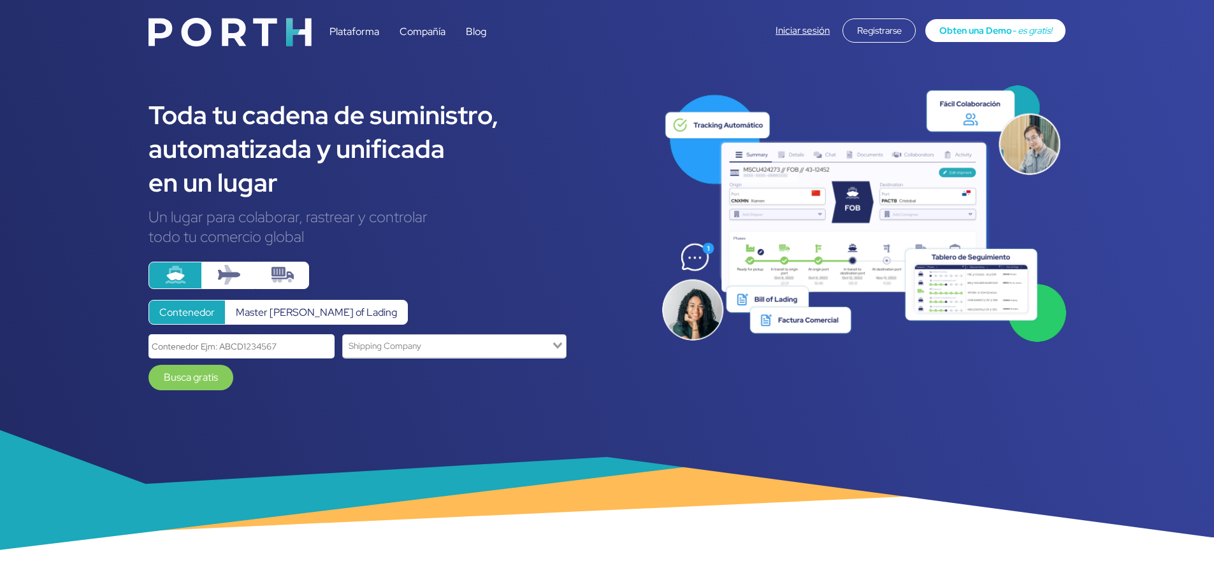 This screenshot has width=1214, height=580. What do you see at coordinates (422, 31) in the screenshot?
I see `a: Compañía` at bounding box center [422, 31].